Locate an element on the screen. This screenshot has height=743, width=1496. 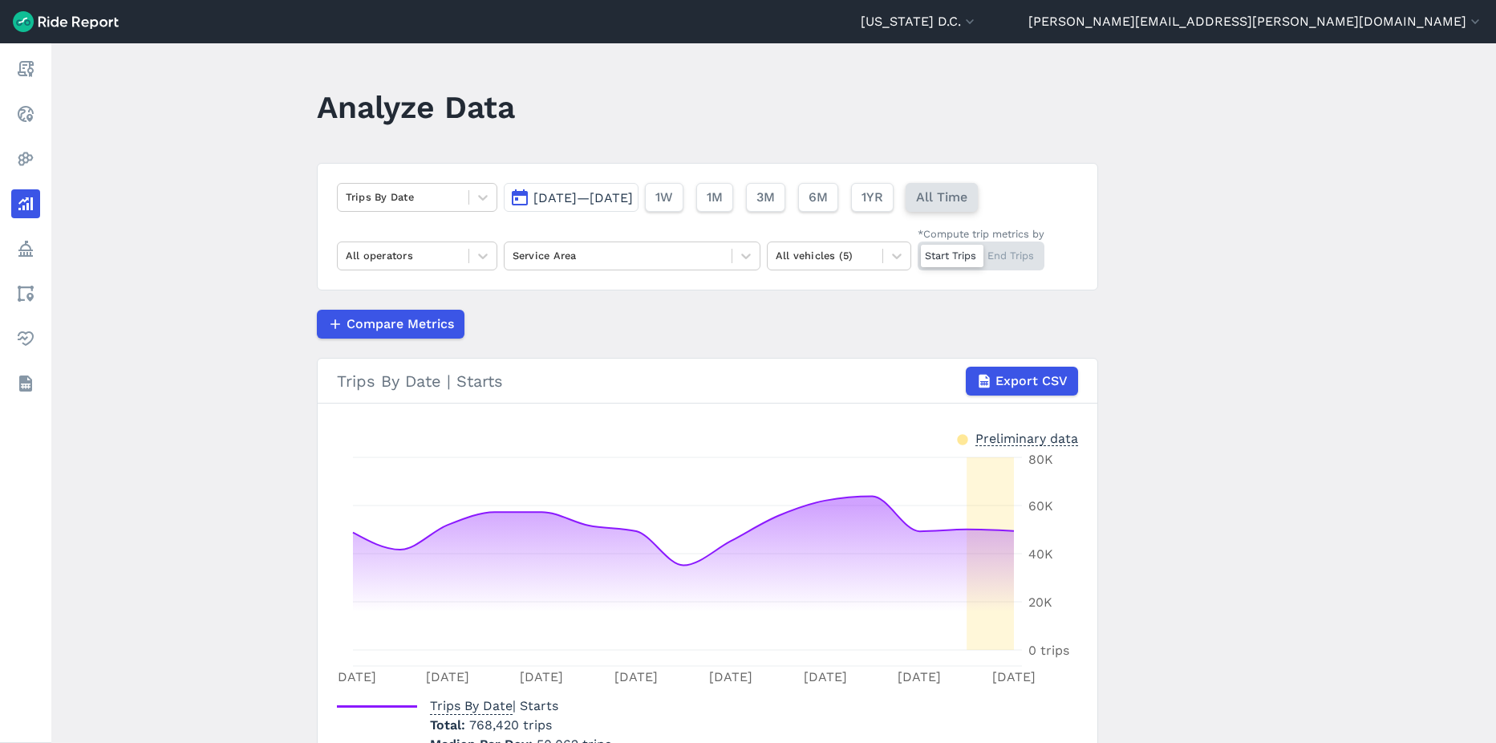
span: 768,420 trips is located at coordinates (510, 724).